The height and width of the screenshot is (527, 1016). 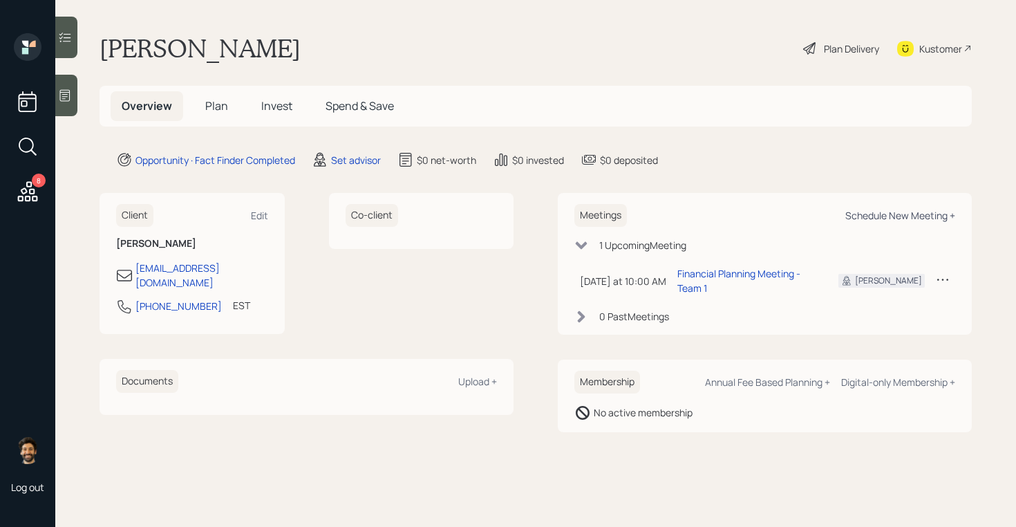 I want to click on div: 1 Upcoming Meeting, so click(x=643, y=245).